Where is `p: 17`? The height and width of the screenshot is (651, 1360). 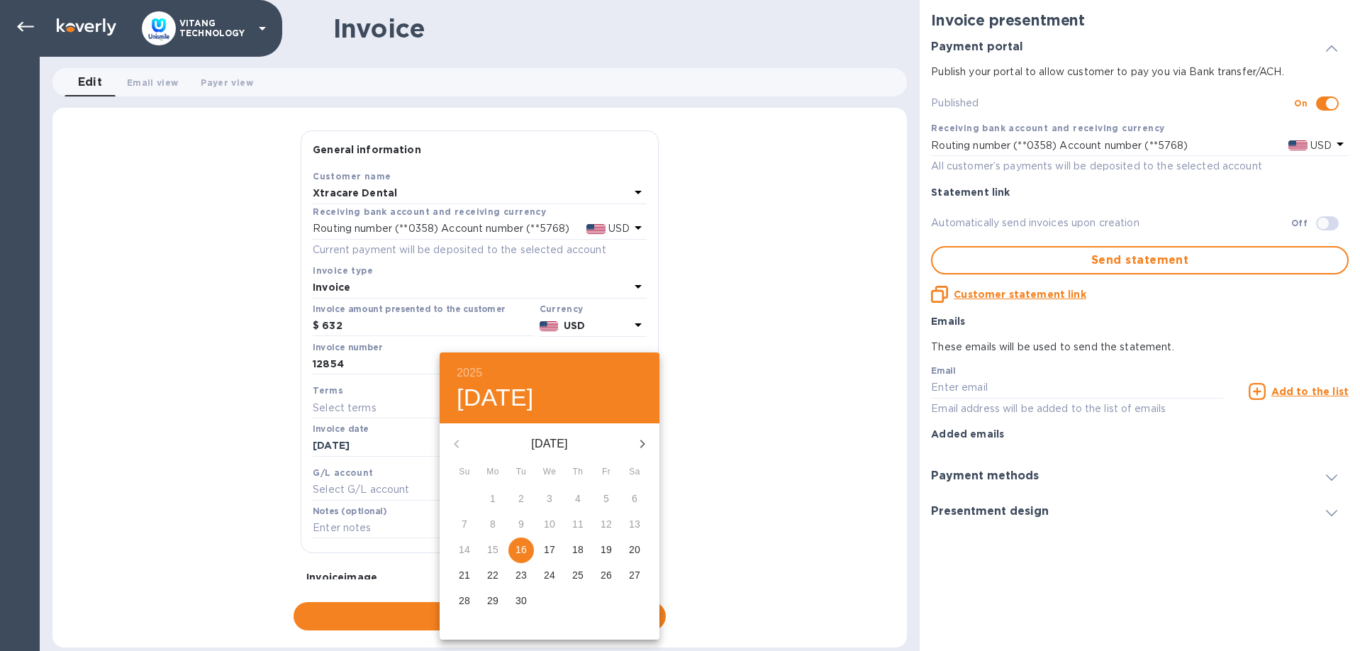 p: 17 is located at coordinates (550, 550).